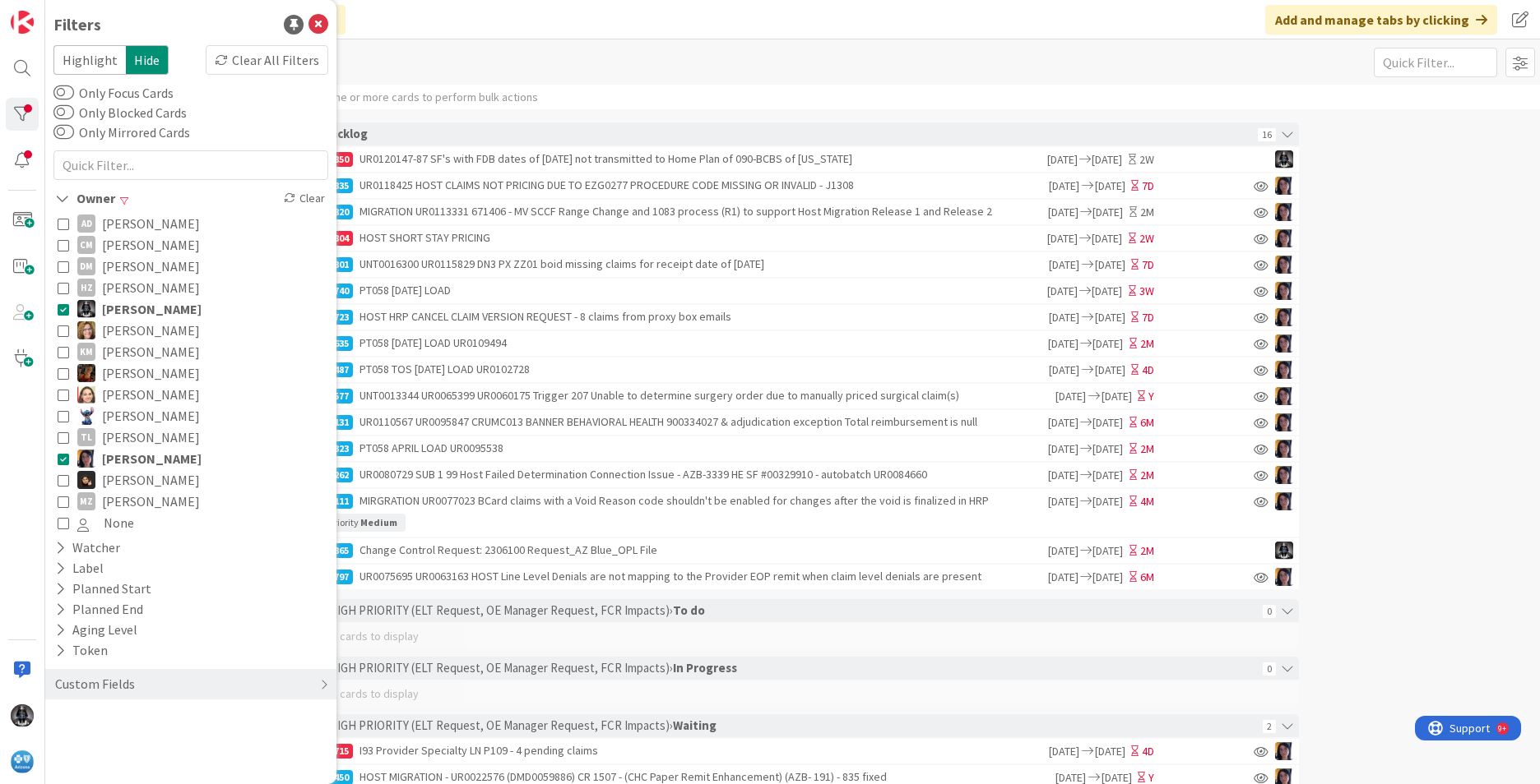 The height and width of the screenshot is (784, 1540). What do you see at coordinates (86, 223) in the screenshot?
I see `div: AD` at bounding box center [86, 223].